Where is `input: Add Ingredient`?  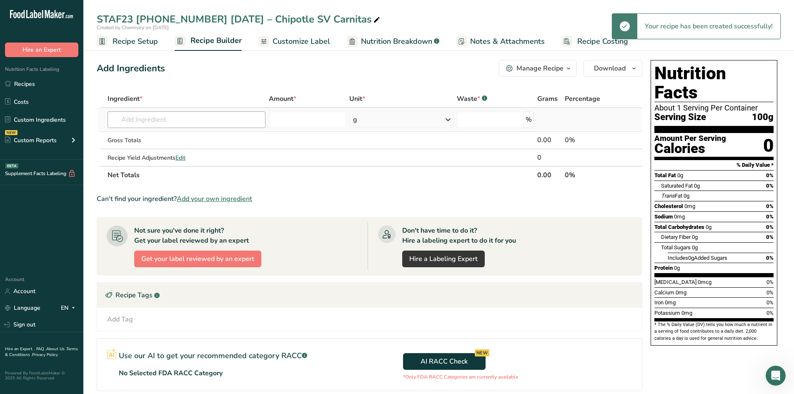 input: Add Ingredient is located at coordinates (186, 120).